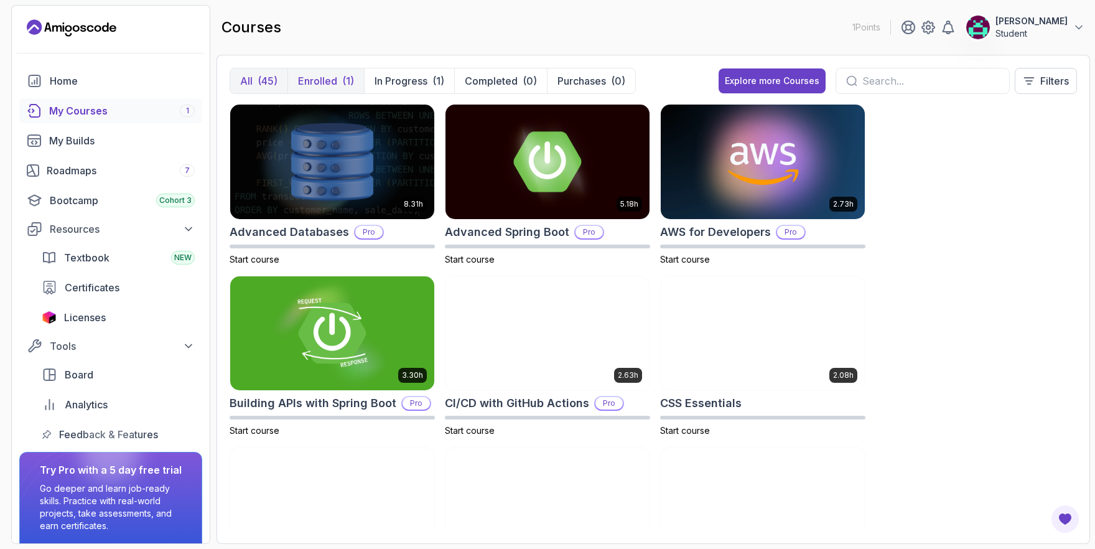 The height and width of the screenshot is (549, 1095). I want to click on span: Board, so click(79, 374).